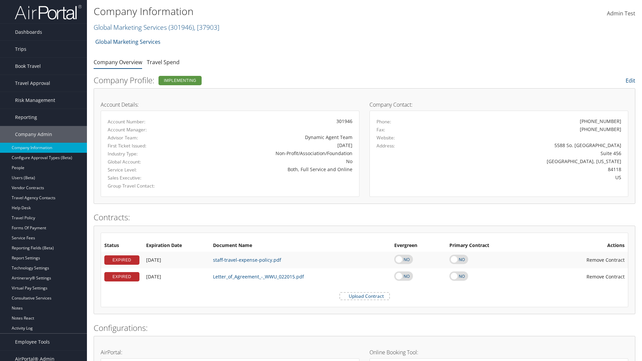 This screenshot has width=642, height=361. Describe the element at coordinates (28, 66) in the screenshot. I see `span: Book Travel` at that location.